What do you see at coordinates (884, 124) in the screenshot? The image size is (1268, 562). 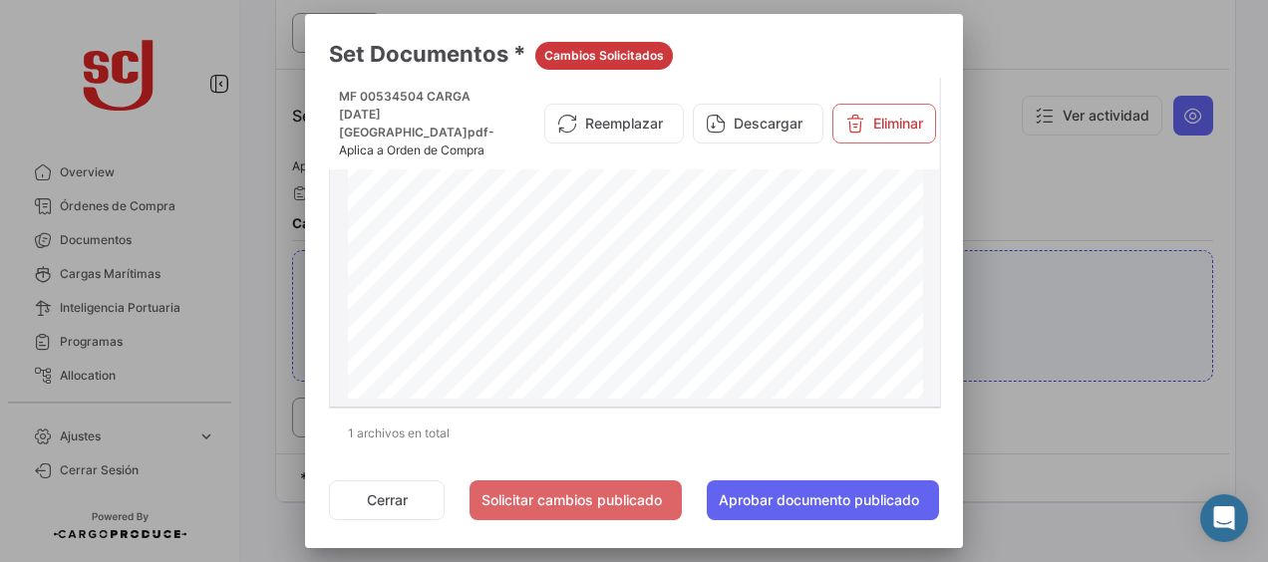 I see `button: Eliminar` at bounding box center [884, 124].